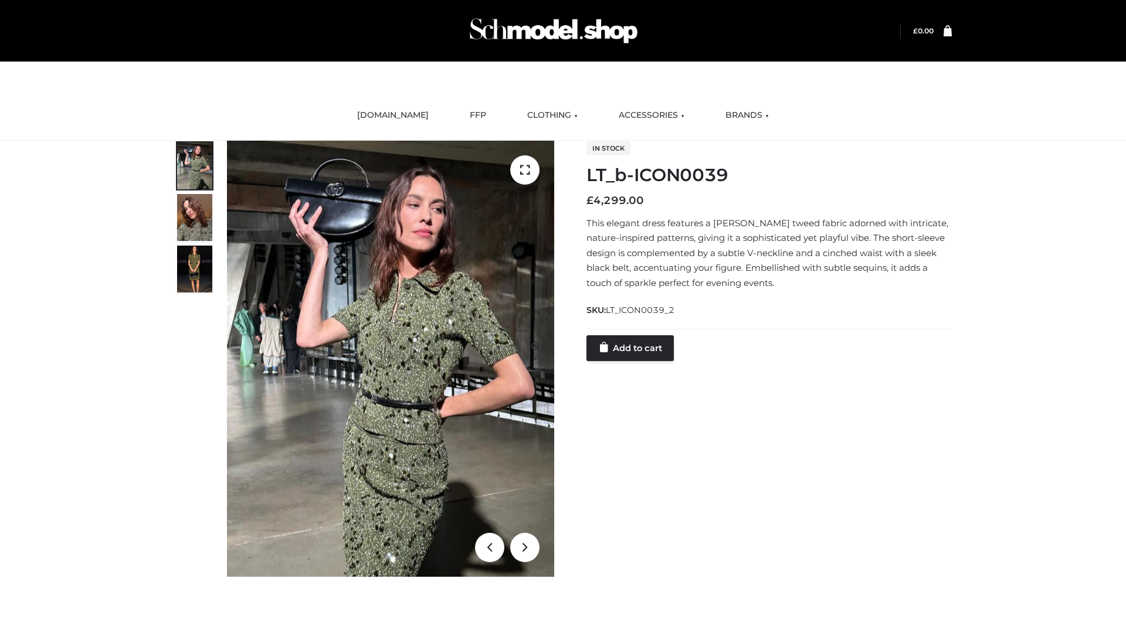 The image size is (1126, 633). I want to click on span: SKU:, so click(631, 310).